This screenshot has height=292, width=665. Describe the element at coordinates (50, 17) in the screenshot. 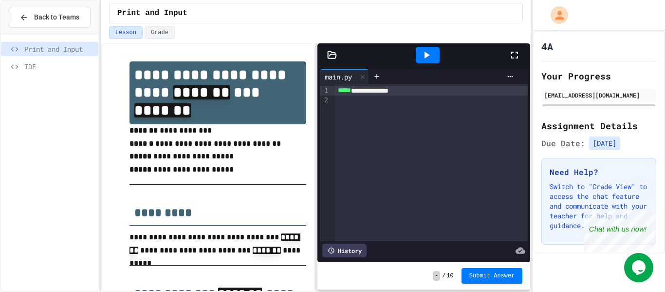

I see `button: Back to Teams` at that location.